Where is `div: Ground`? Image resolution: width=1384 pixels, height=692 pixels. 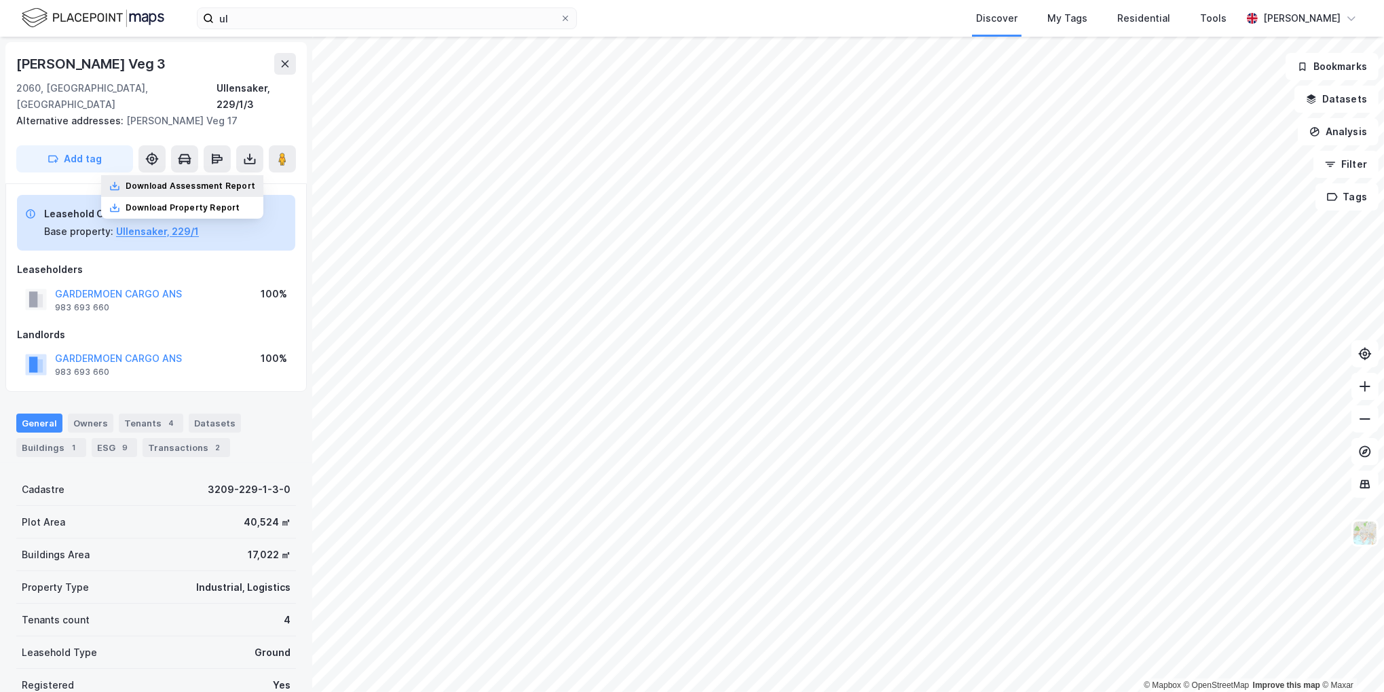
div: Ground is located at coordinates (272, 652).